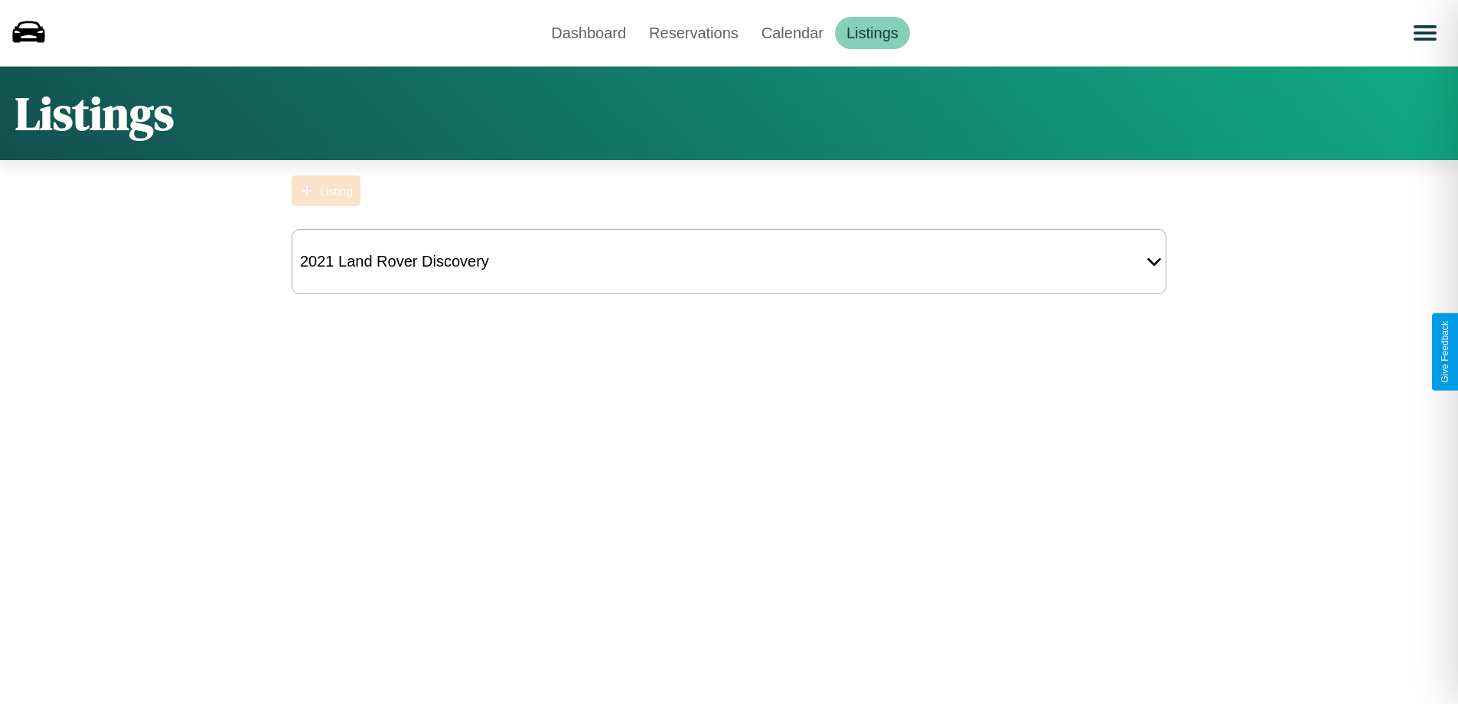 The height and width of the screenshot is (704, 1458). What do you see at coordinates (336, 191) in the screenshot?
I see `div: Listing` at bounding box center [336, 191].